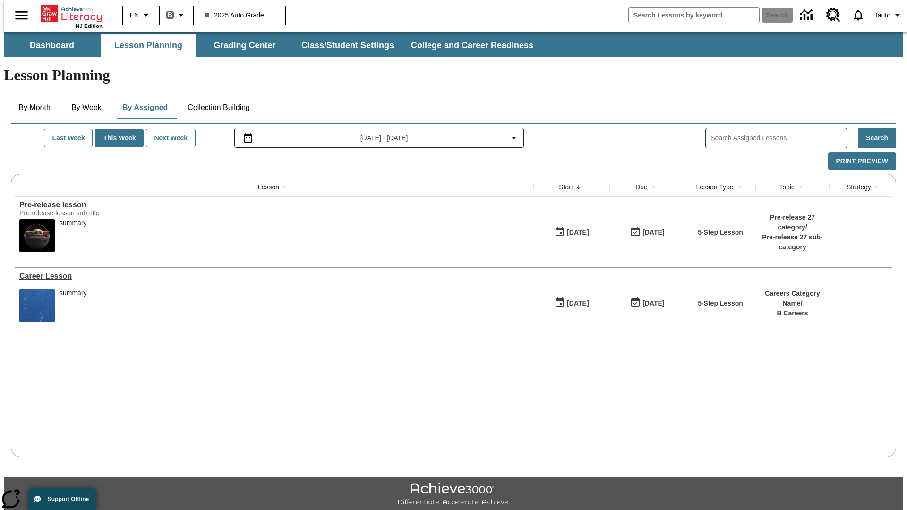 This screenshot has width=907, height=510. I want to click on div: Home, so click(72, 16).